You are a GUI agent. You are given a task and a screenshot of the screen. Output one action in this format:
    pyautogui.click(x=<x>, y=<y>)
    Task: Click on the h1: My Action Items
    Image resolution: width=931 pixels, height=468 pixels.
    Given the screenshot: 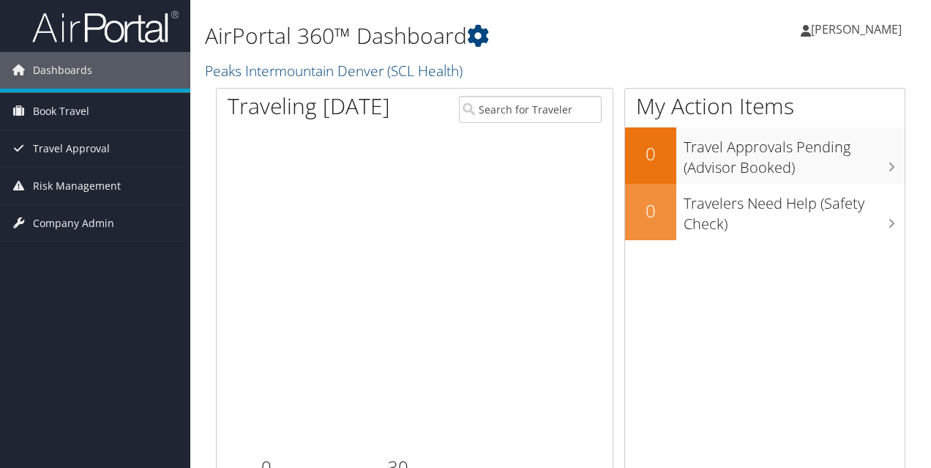 What is the action you would take?
    pyautogui.click(x=765, y=106)
    